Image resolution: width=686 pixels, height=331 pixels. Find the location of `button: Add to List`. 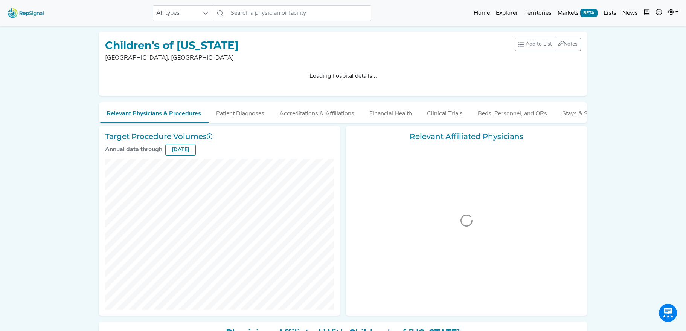

button: Add to List is located at coordinates (535, 44).